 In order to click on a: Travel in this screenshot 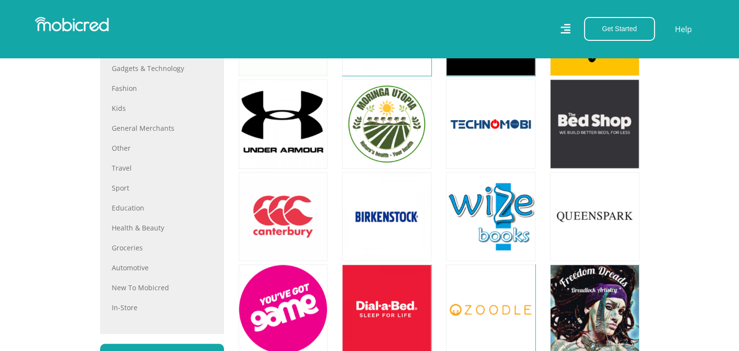, I will do `click(162, 168)`.